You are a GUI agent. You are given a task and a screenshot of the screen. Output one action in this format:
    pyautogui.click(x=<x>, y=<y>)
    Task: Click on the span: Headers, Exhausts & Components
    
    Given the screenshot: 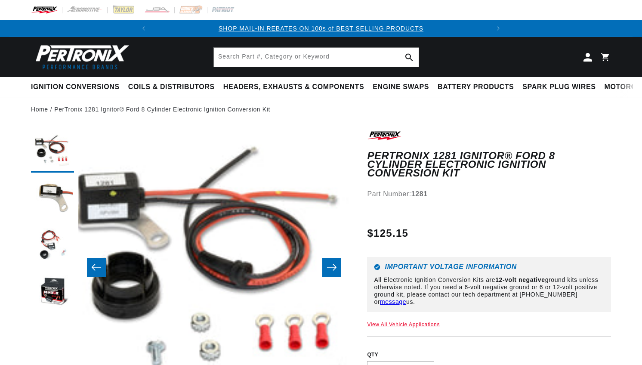 What is the action you would take?
    pyautogui.click(x=294, y=87)
    